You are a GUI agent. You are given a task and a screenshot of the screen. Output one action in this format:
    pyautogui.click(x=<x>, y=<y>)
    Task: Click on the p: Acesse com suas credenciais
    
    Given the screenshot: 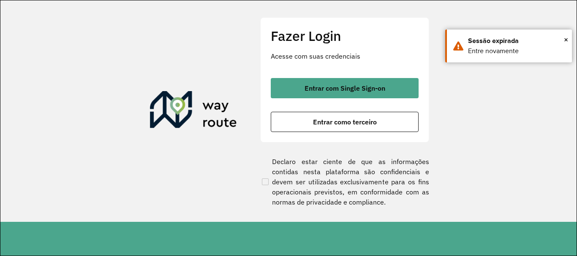 What is the action you would take?
    pyautogui.click(x=344, y=56)
    